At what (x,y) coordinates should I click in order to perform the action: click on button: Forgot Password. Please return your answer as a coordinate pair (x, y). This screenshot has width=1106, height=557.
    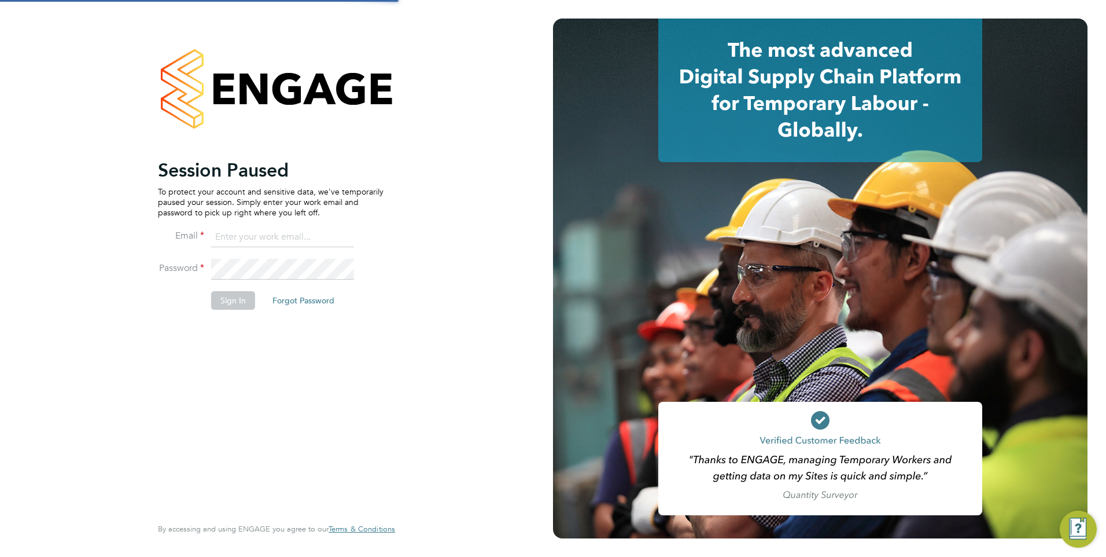
    Looking at the image, I should click on (303, 300).